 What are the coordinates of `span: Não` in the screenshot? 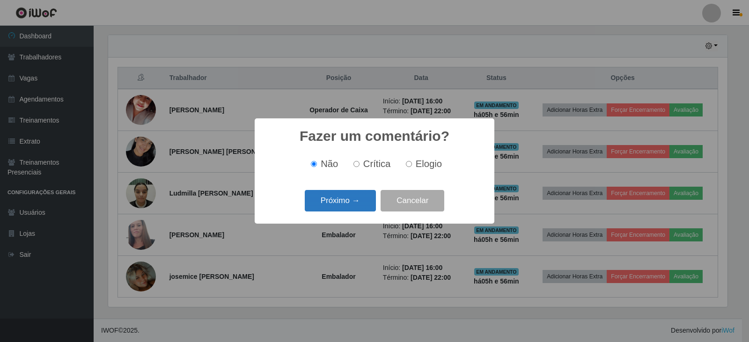 It's located at (329, 164).